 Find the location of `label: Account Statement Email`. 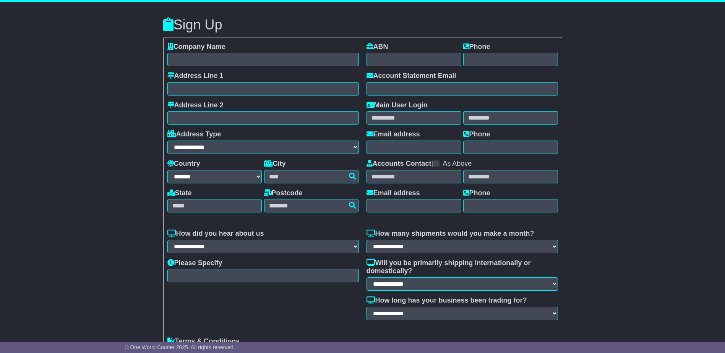

label: Account Statement Email is located at coordinates (411, 76).